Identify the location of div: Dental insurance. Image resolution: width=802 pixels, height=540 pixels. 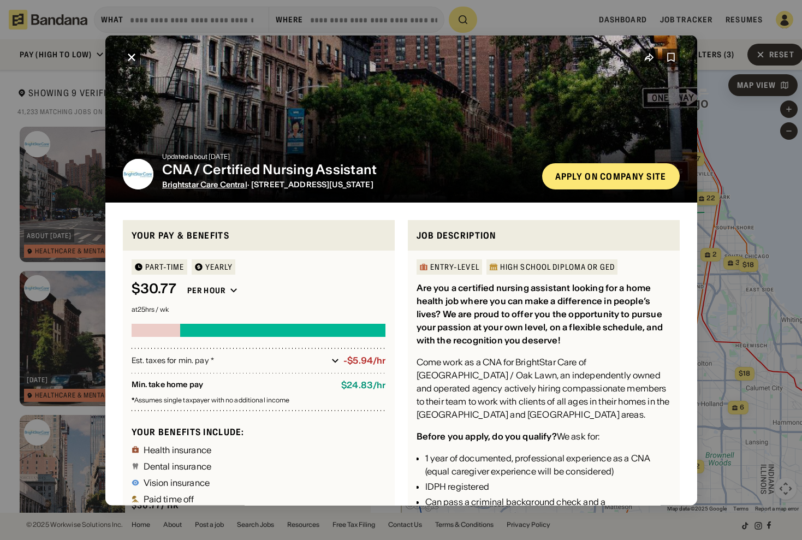
(177, 466).